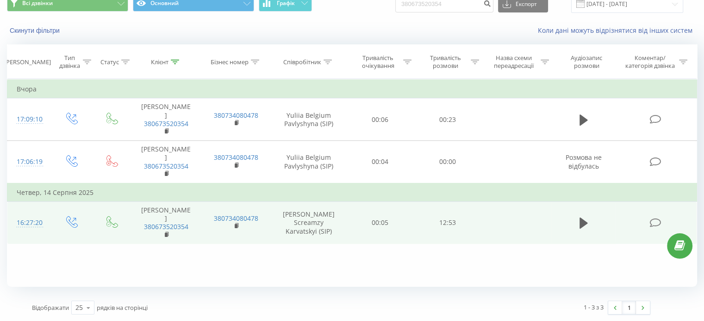 The height and width of the screenshot is (321, 704). What do you see at coordinates (160, 62) in the screenshot?
I see `div: Клієнт` at bounding box center [160, 62].